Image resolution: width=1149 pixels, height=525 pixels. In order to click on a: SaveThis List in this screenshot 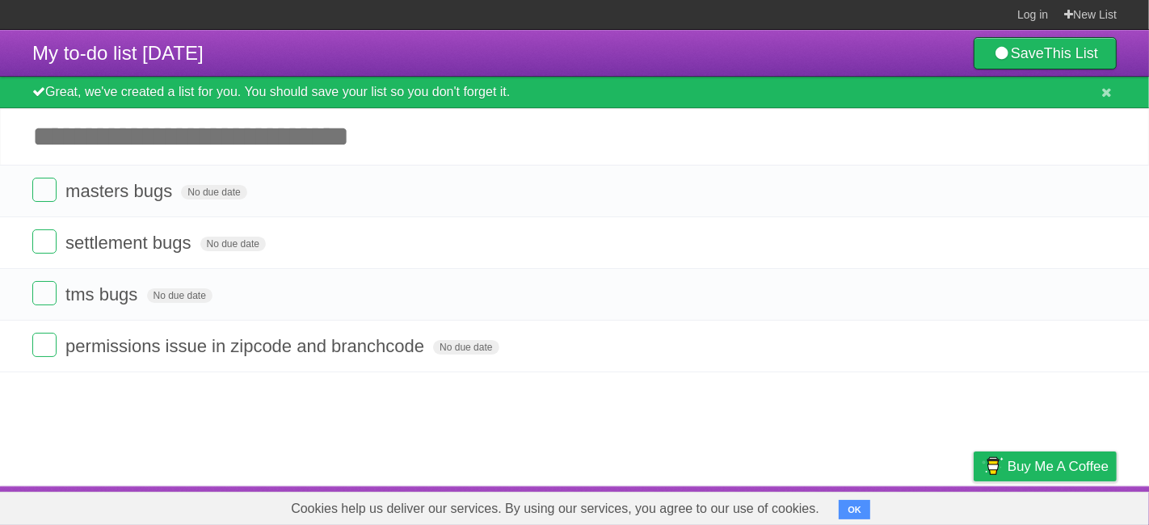, I will do `click(1045, 53)`.